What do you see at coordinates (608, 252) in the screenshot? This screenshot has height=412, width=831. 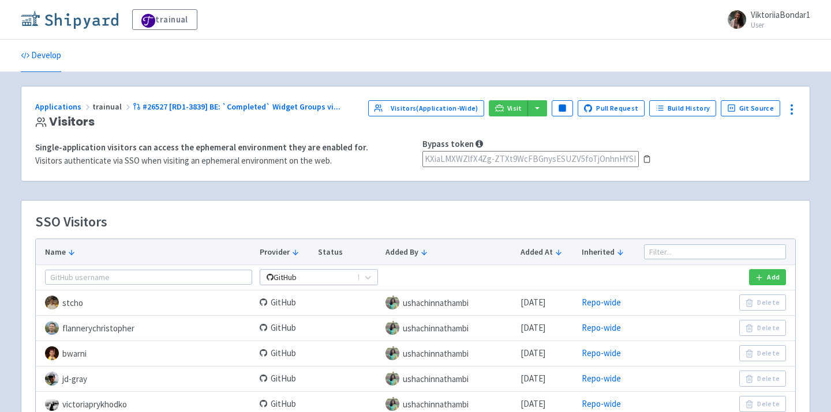 I see `button: Inherited` at bounding box center [608, 252].